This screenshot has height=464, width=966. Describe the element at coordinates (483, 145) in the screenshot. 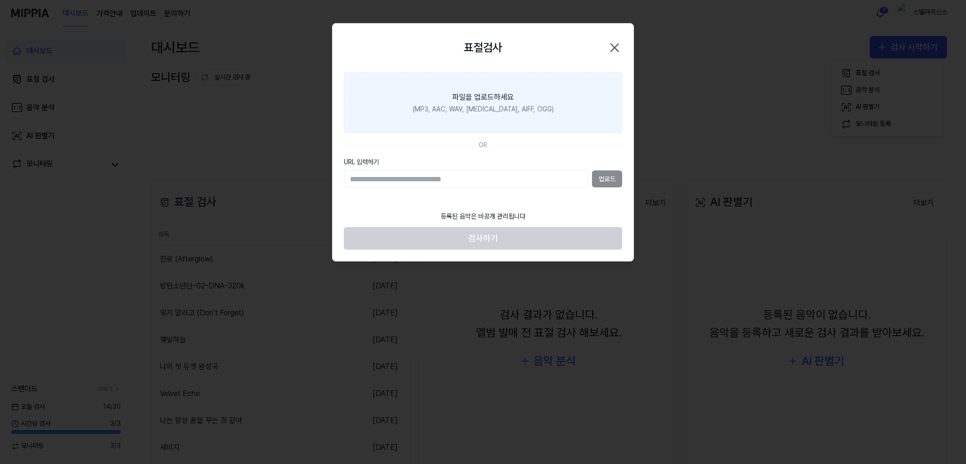

I see `div: OR` at that location.